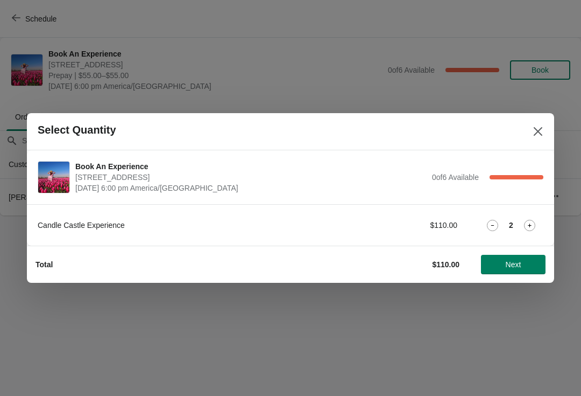 The width and height of the screenshot is (581, 396). What do you see at coordinates (511, 225) in the screenshot?
I see `strong: 2` at bounding box center [511, 225].